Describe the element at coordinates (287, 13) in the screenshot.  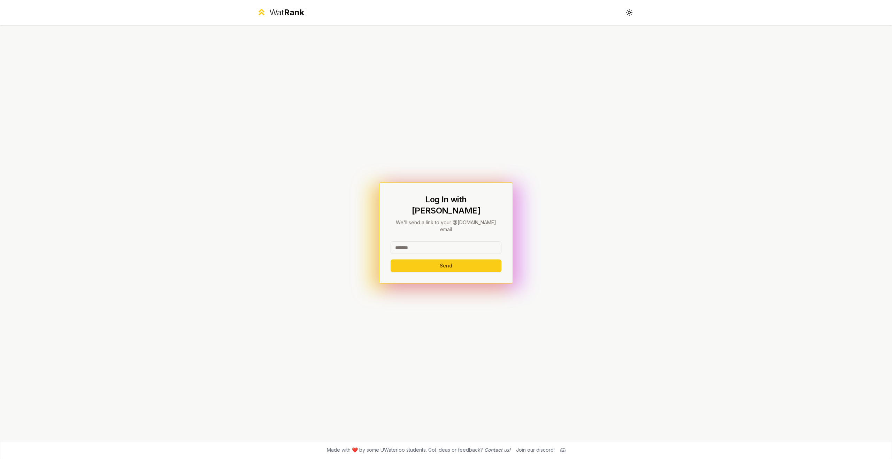
I see `div: Wat` at that location.